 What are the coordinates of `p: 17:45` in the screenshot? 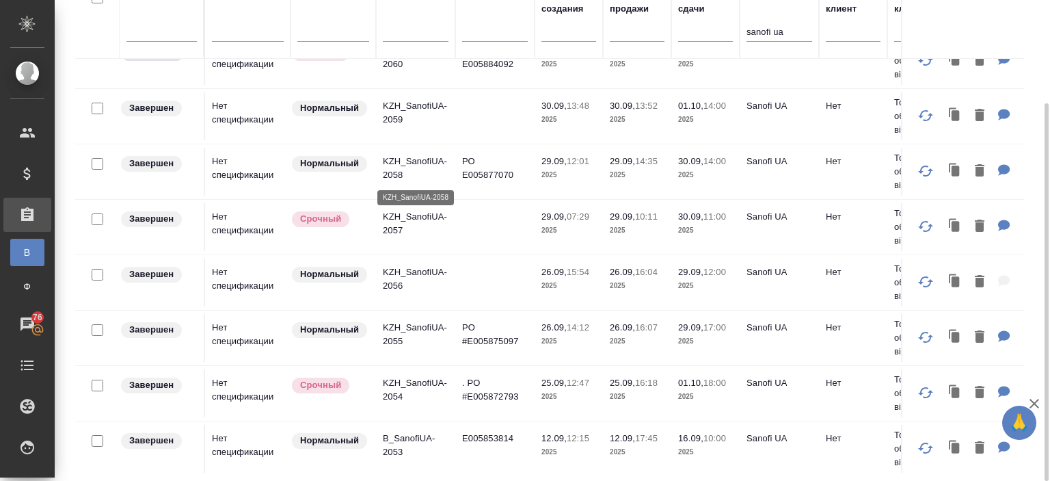 It's located at (646, 438).